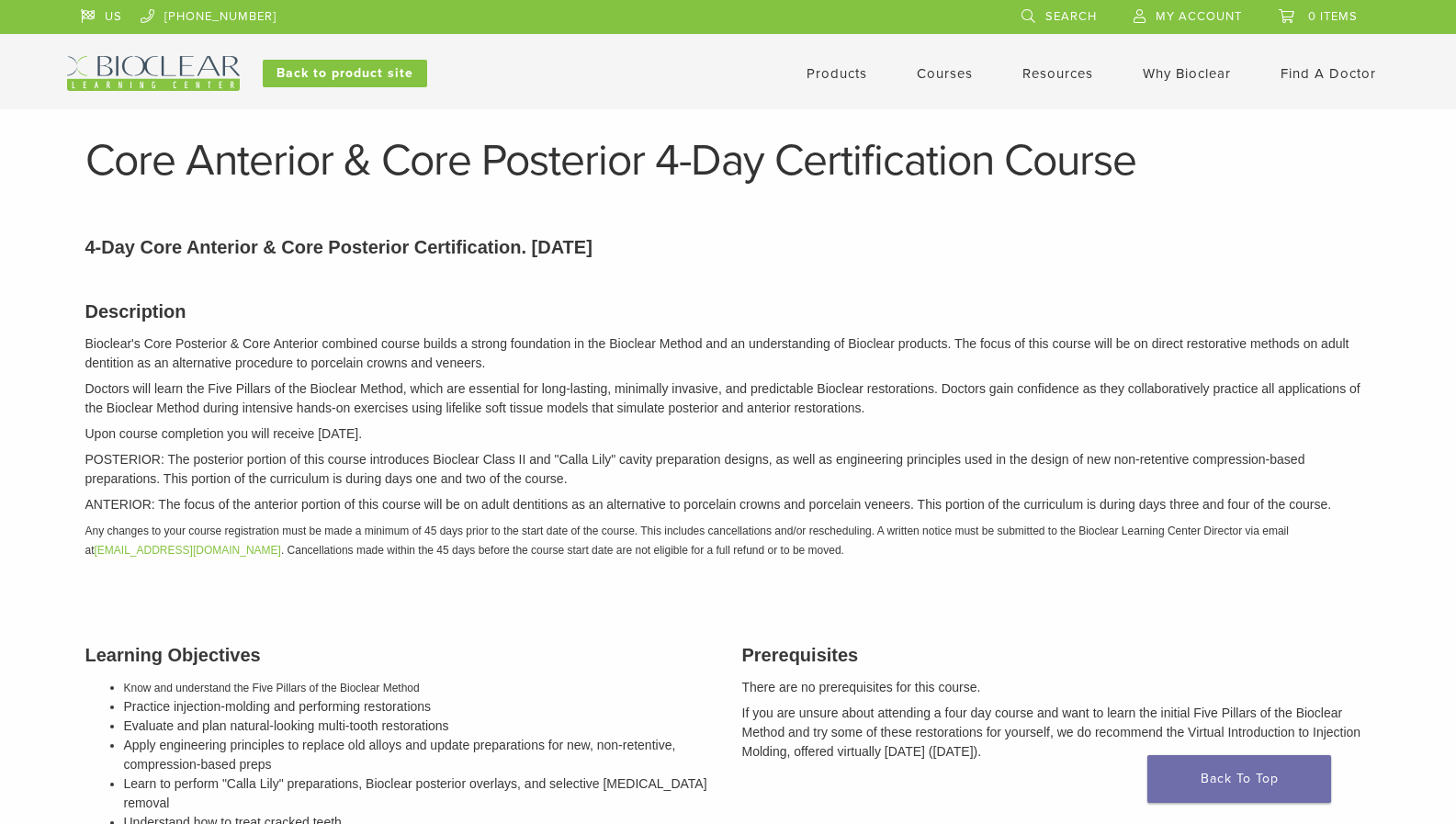  I want to click on li: Learn to perform "Calla Lily" preparations, Bioclear posterior overlays, and selective [MEDICAL_D..., so click(419, 794).